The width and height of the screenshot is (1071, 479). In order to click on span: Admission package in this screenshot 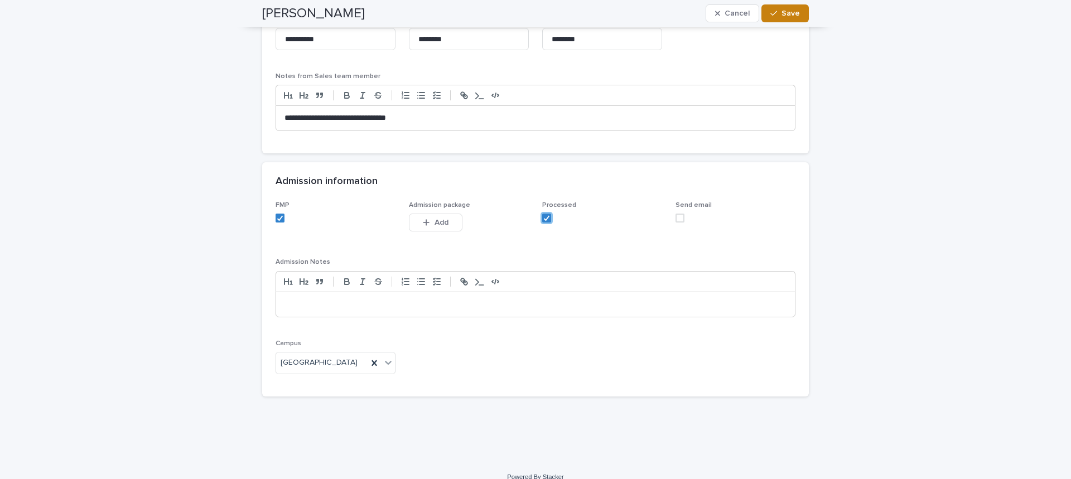, I will do `click(440, 205)`.